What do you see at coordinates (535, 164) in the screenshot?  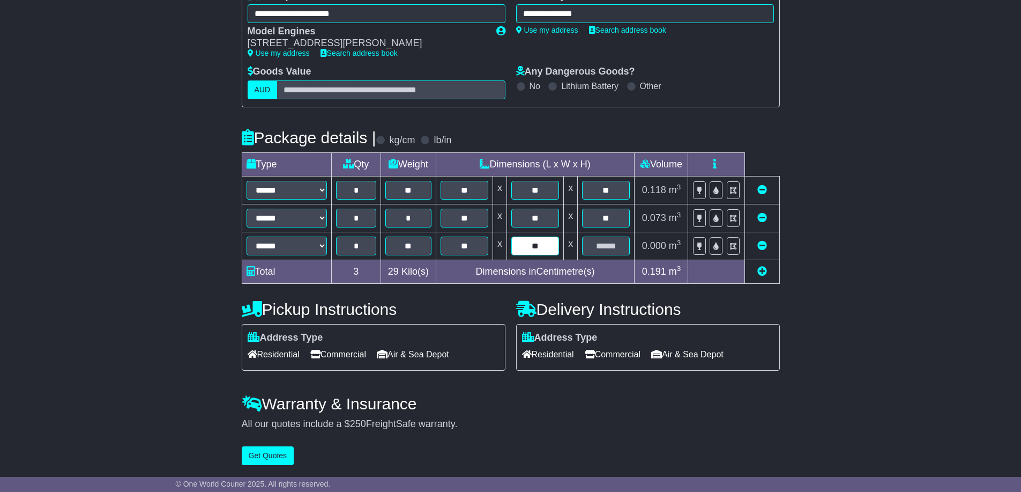 I see `td: Dimensions (L x W x H)` at bounding box center [535, 164].